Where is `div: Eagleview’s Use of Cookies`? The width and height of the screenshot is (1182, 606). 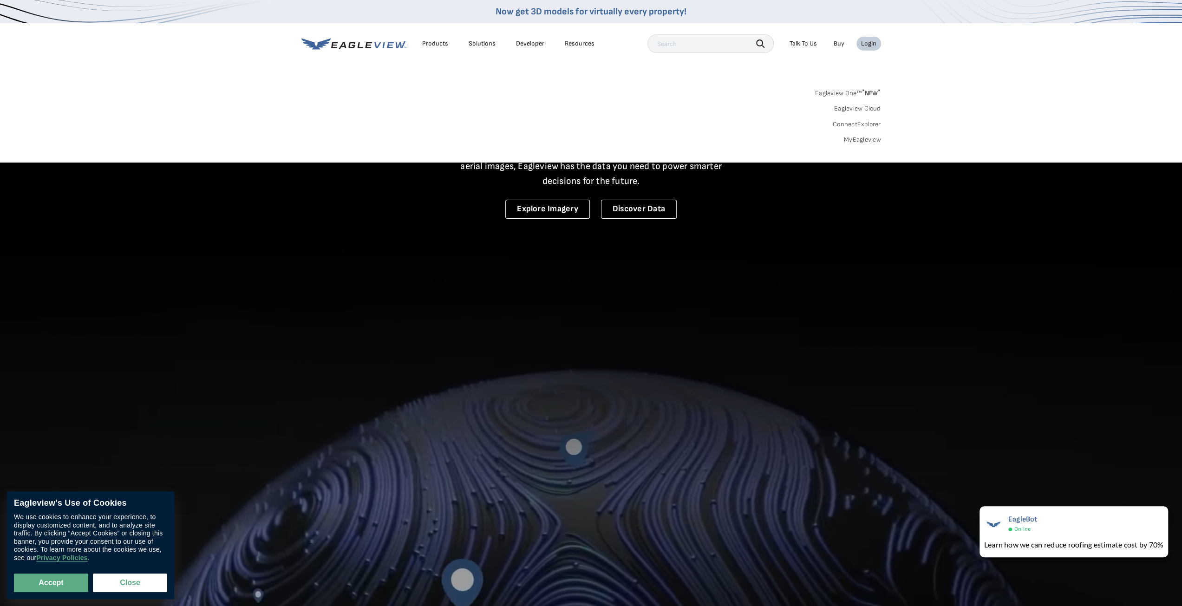 div: Eagleview’s Use of Cookies is located at coordinates (91, 503).